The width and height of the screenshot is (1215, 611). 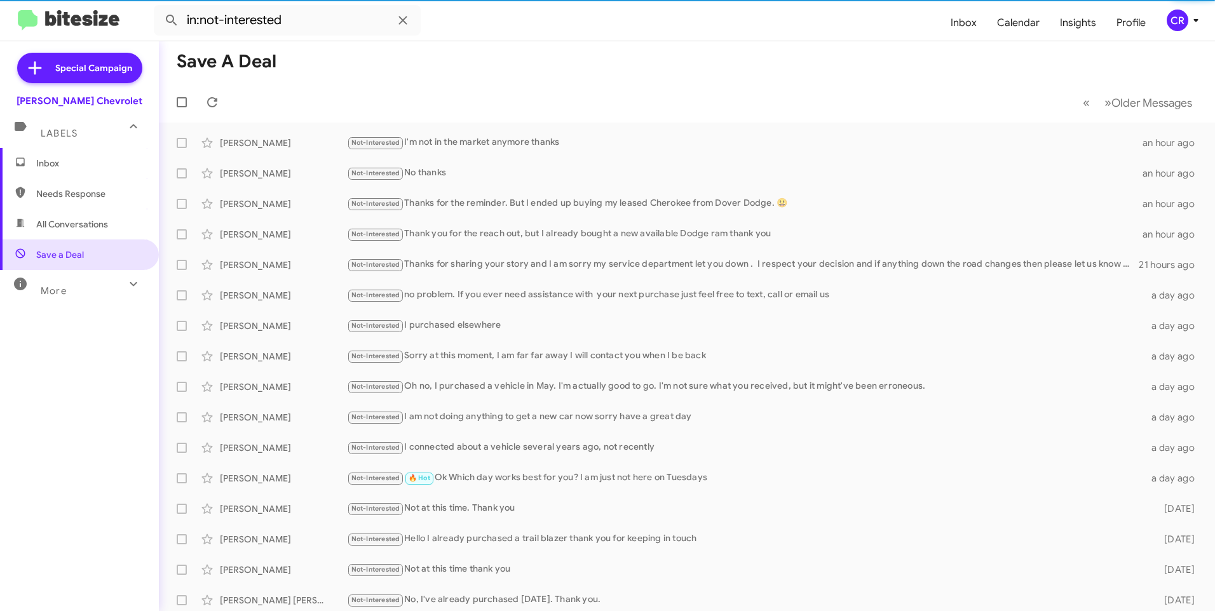 What do you see at coordinates (745, 539) in the screenshot?
I see `div: Hello I already purchased a trail blazer thank you for keeping in touch` at bounding box center [745, 539].